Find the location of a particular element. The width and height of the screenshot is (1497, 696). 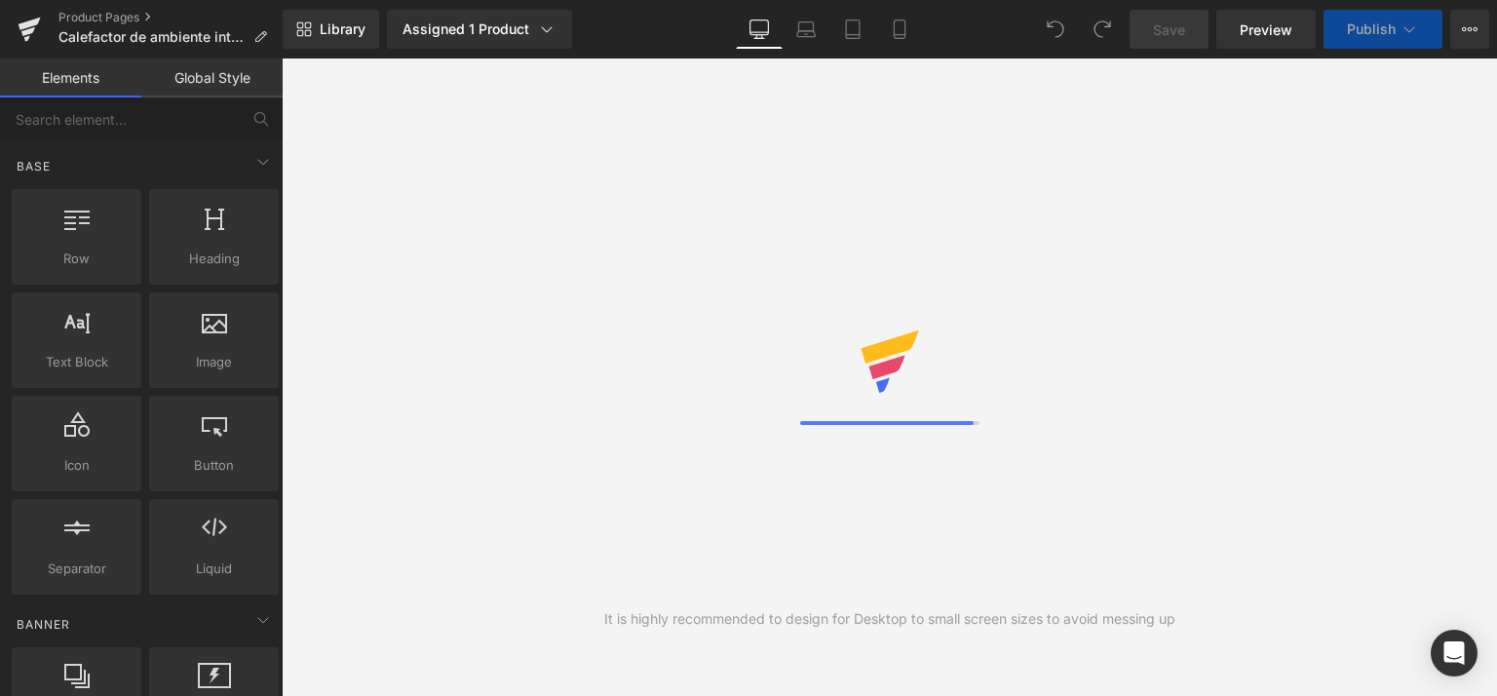

a: Laptop is located at coordinates (806, 29).